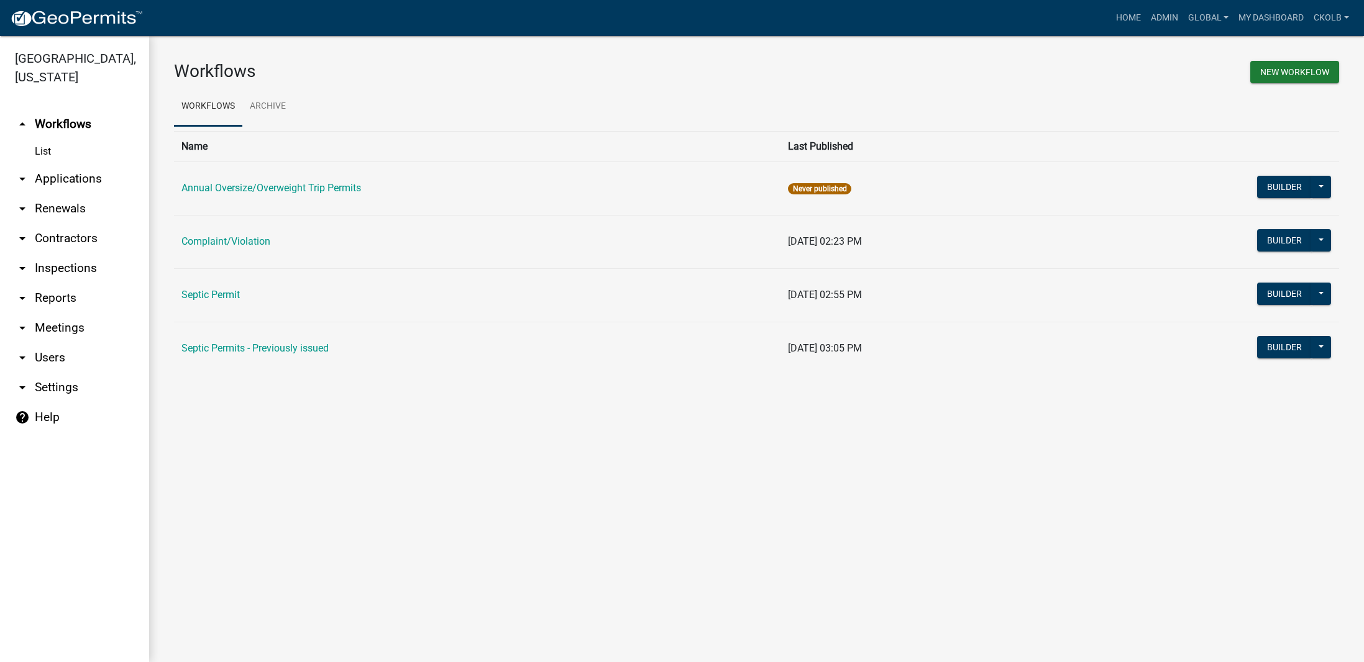  What do you see at coordinates (819, 189) in the screenshot?
I see `span: Never published` at bounding box center [819, 189].